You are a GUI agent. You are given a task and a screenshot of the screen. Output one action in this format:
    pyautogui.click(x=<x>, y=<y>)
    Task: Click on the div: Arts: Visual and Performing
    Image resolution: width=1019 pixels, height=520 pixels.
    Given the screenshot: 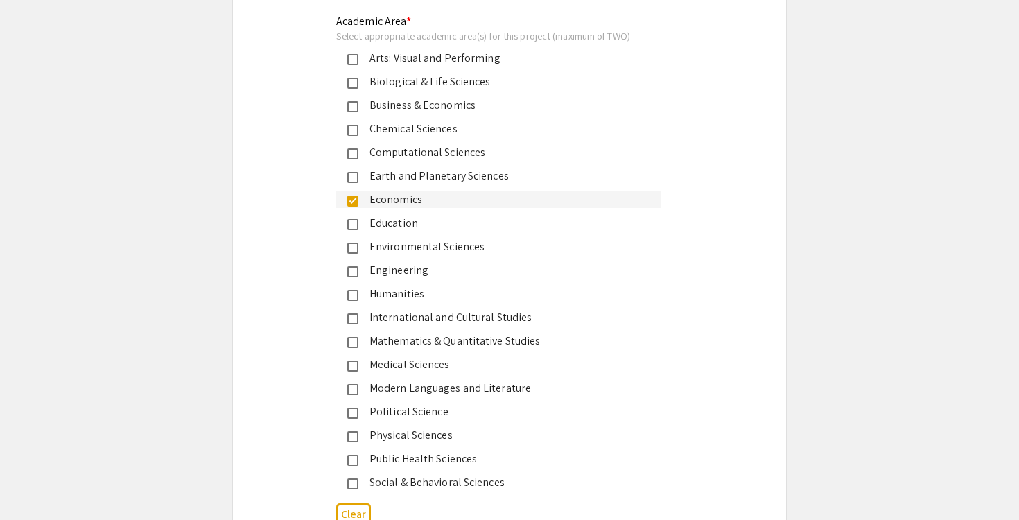 What is the action you would take?
    pyautogui.click(x=504, y=58)
    